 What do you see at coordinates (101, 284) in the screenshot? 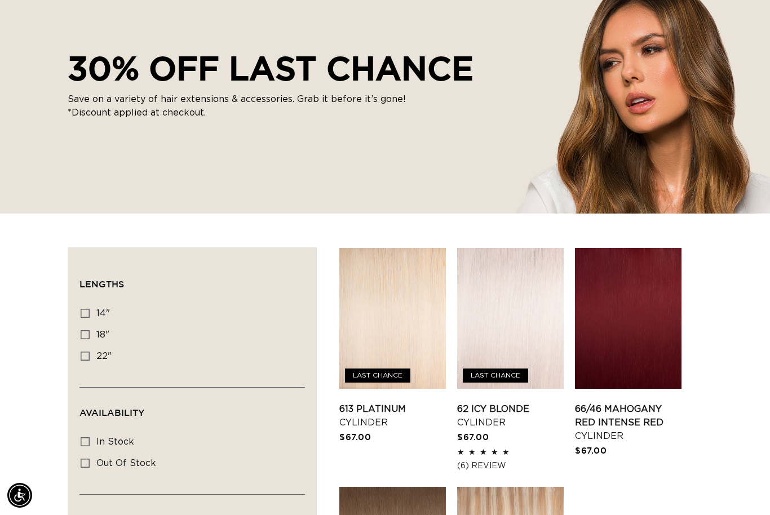
I see `span: Lengths` at bounding box center [101, 284].